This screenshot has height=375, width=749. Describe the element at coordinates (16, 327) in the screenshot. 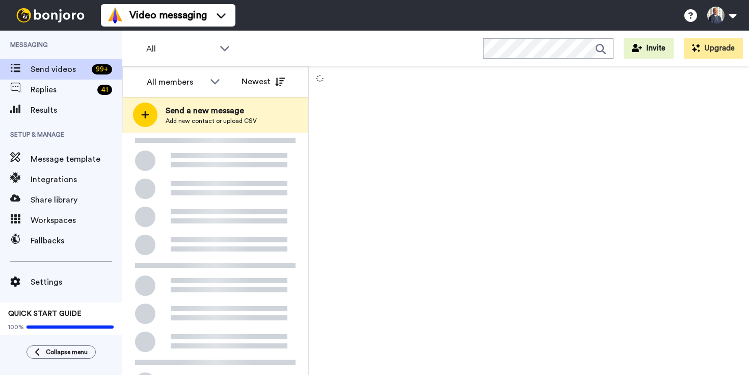

I see `span: 100%` at that location.